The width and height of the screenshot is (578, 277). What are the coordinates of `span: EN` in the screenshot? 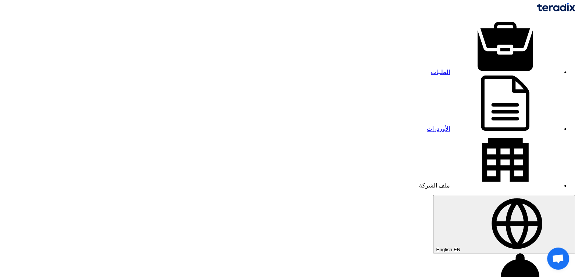 It's located at (457, 249).